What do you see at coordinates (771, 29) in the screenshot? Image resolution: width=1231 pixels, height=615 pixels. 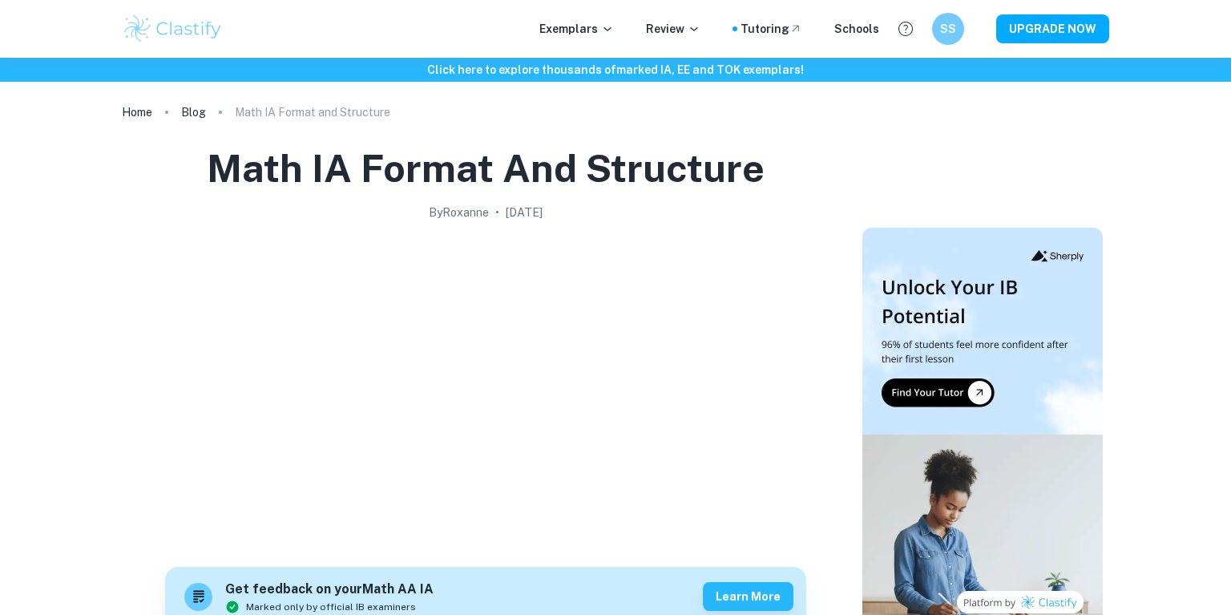 I see `a: Tutoring` at bounding box center [771, 29].